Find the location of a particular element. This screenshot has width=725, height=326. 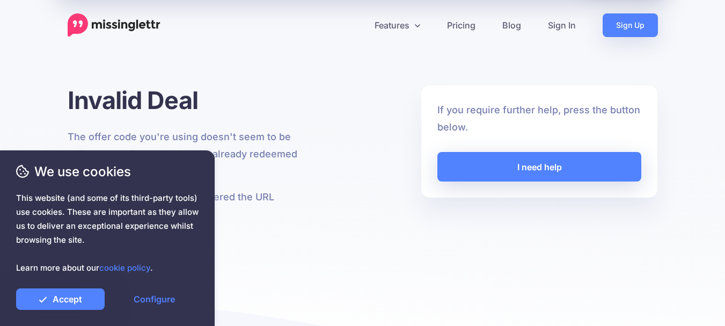

a: Features is located at coordinates (397, 25).